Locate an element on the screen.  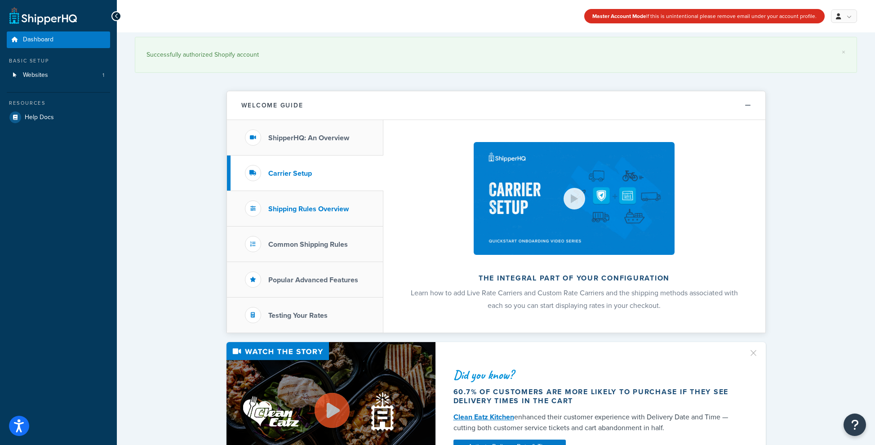
span: Websites is located at coordinates (35, 75).